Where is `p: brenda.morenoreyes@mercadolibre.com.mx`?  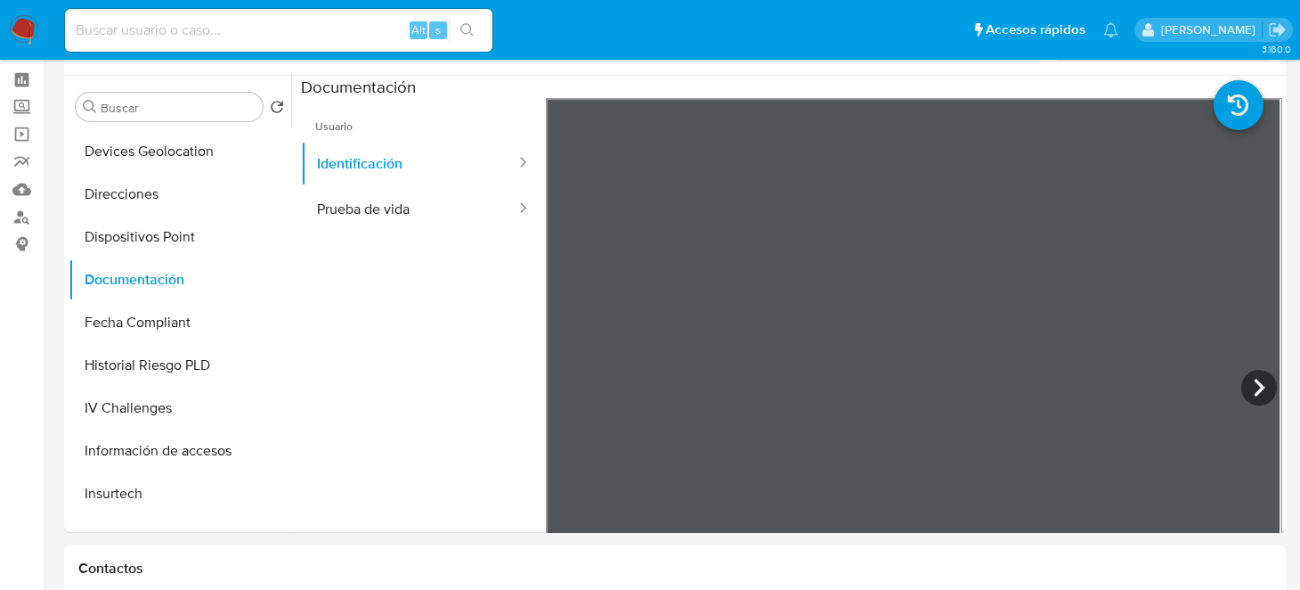 p: brenda.morenoreyes@mercadolibre.com.mx is located at coordinates (1211, 29).